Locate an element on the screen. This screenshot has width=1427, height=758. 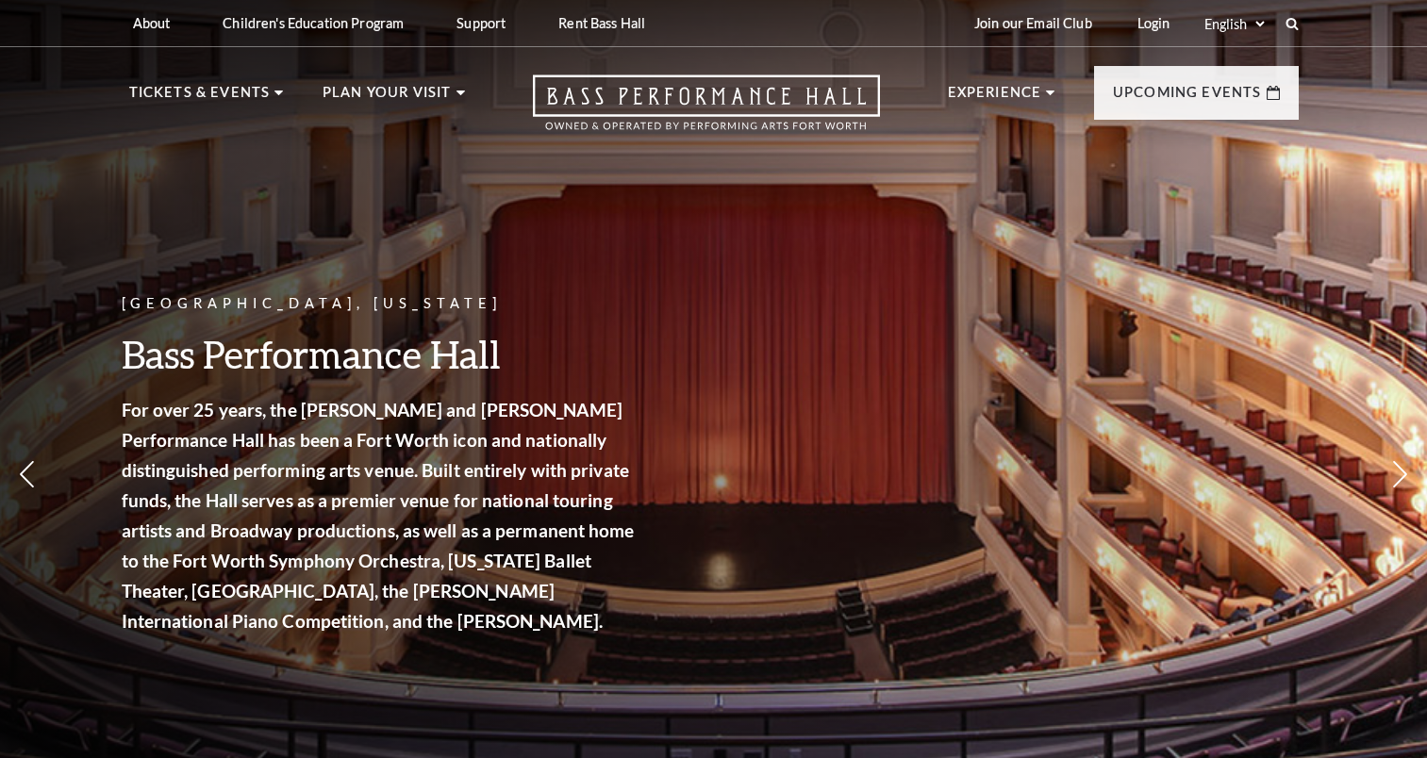
p: Support is located at coordinates (481, 23).